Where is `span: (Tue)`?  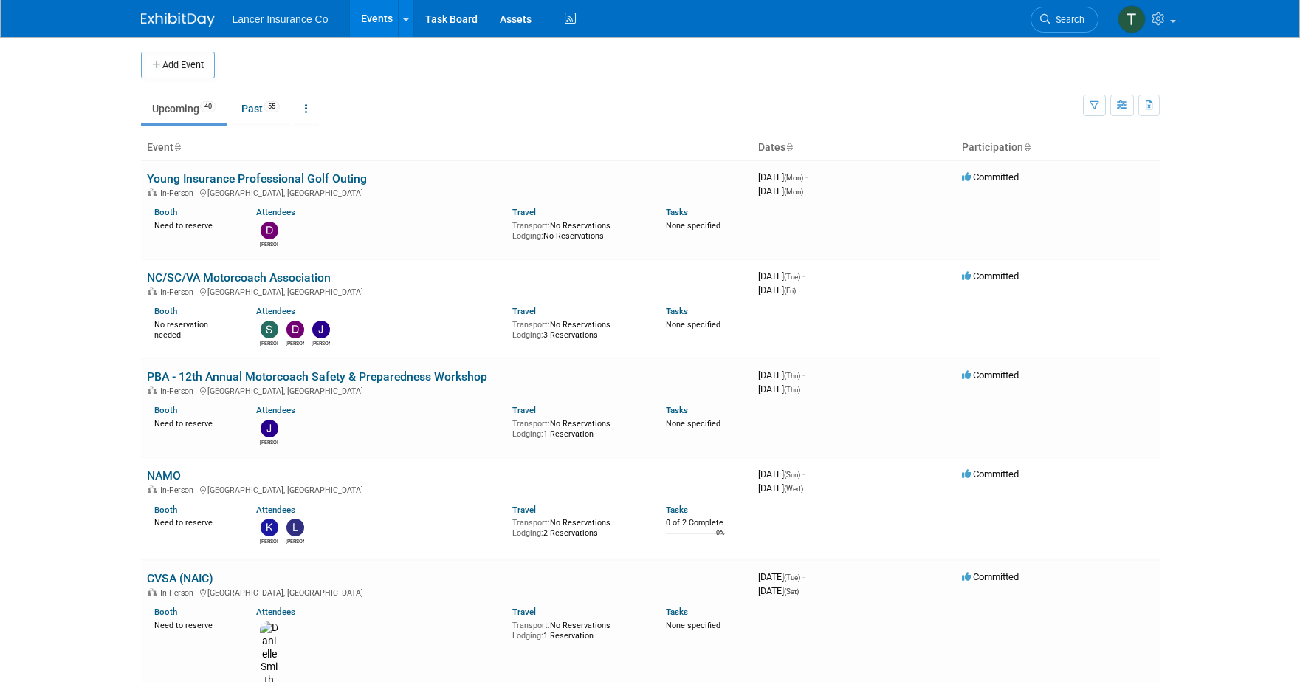 span: (Tue) is located at coordinates (792, 577).